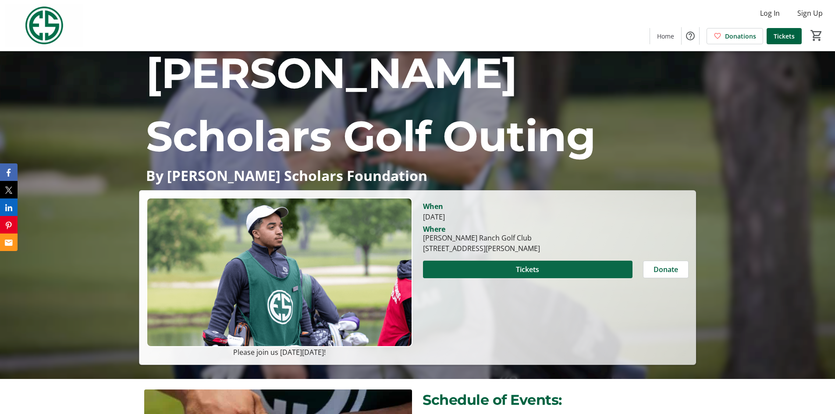  I want to click on span: Donations, so click(740, 36).